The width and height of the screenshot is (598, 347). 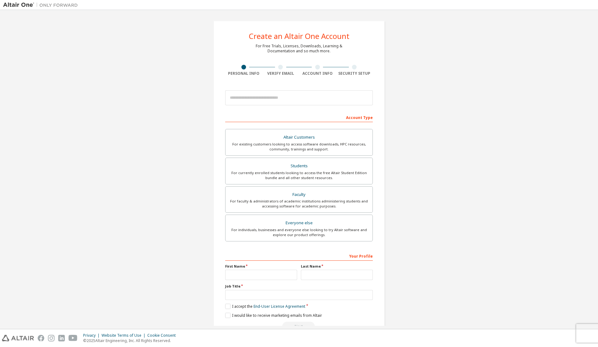 What do you see at coordinates (299, 175) in the screenshot?
I see `div: For currently enrolled students looking to access the free Altair Student Edition bundle and all ...` at bounding box center [299, 175].